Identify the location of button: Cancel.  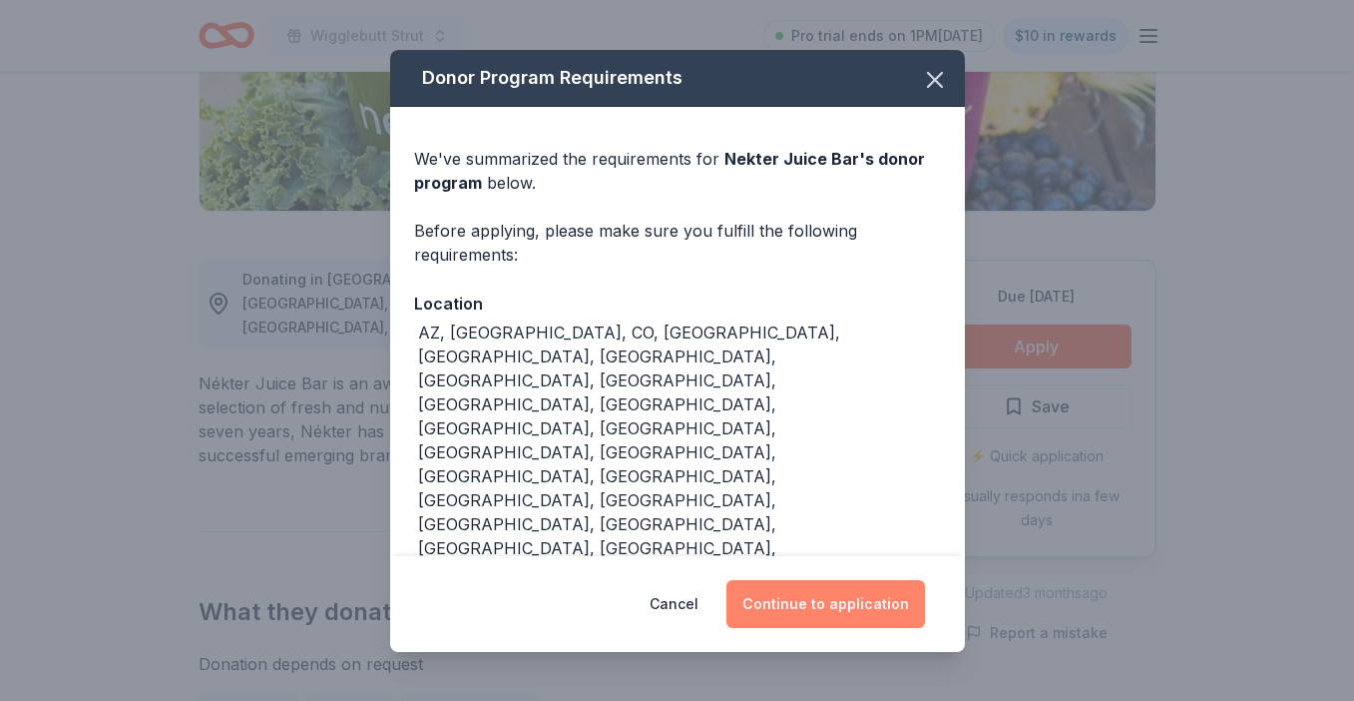
(674, 604).